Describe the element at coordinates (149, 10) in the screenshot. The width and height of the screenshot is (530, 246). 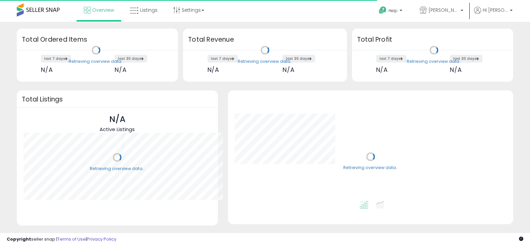
I see `span: Listings` at that location.